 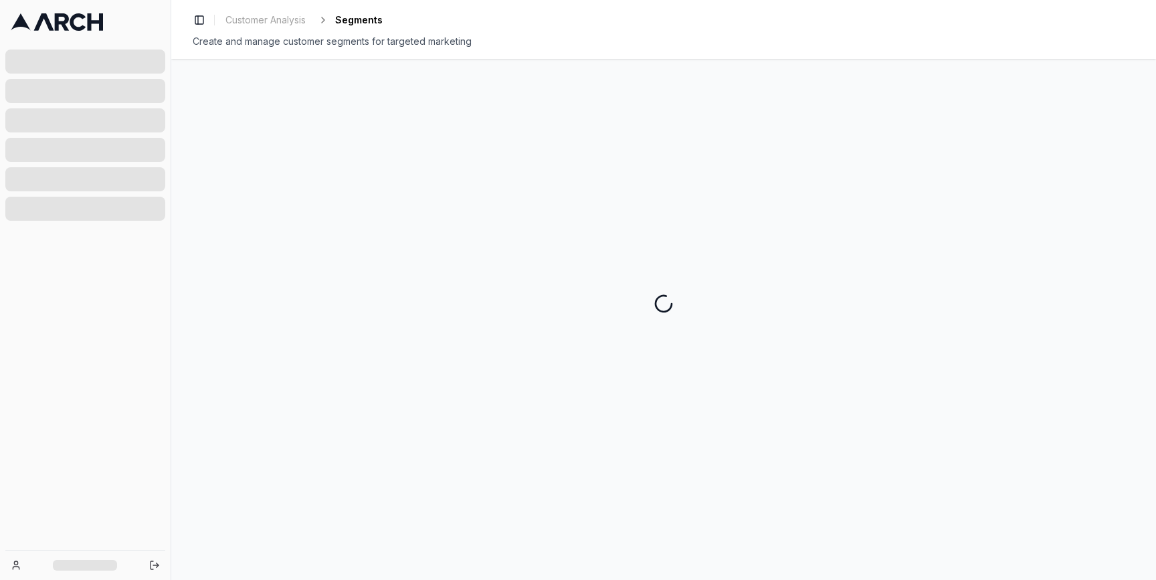 I want to click on a: Customer Analysis, so click(x=266, y=20).